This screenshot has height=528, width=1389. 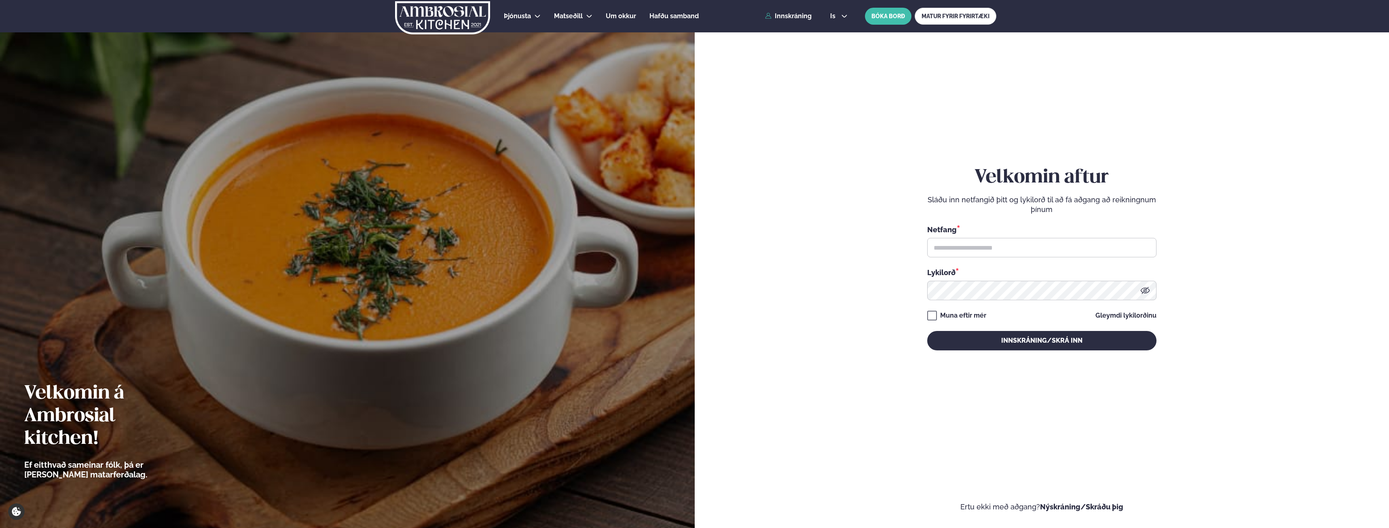 I want to click on span: is, so click(x=834, y=16).